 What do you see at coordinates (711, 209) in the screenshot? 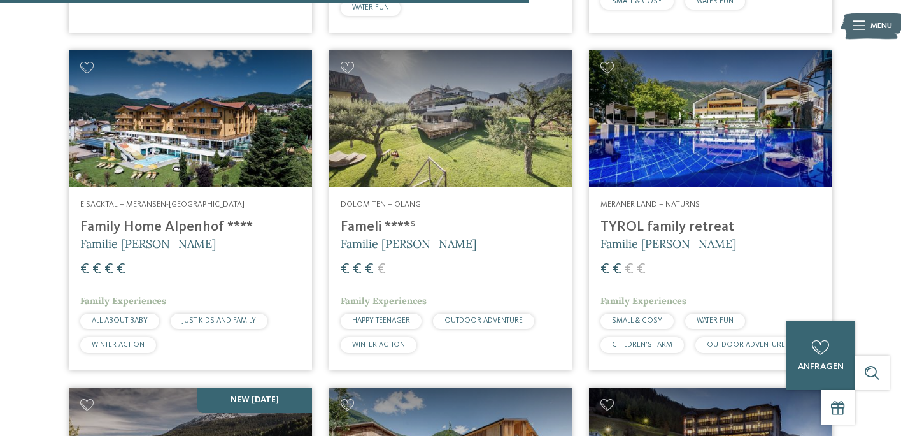
I see `a: Familienhotels gesucht? Hier findet ihr die besten! Meraner Land – Naturns TYROL family retreat F...` at bounding box center [711, 209].